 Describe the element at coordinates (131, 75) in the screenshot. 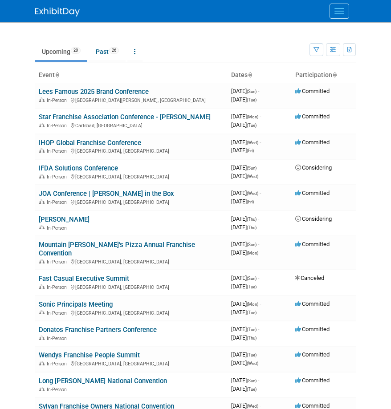

I see `th: Event` at that location.